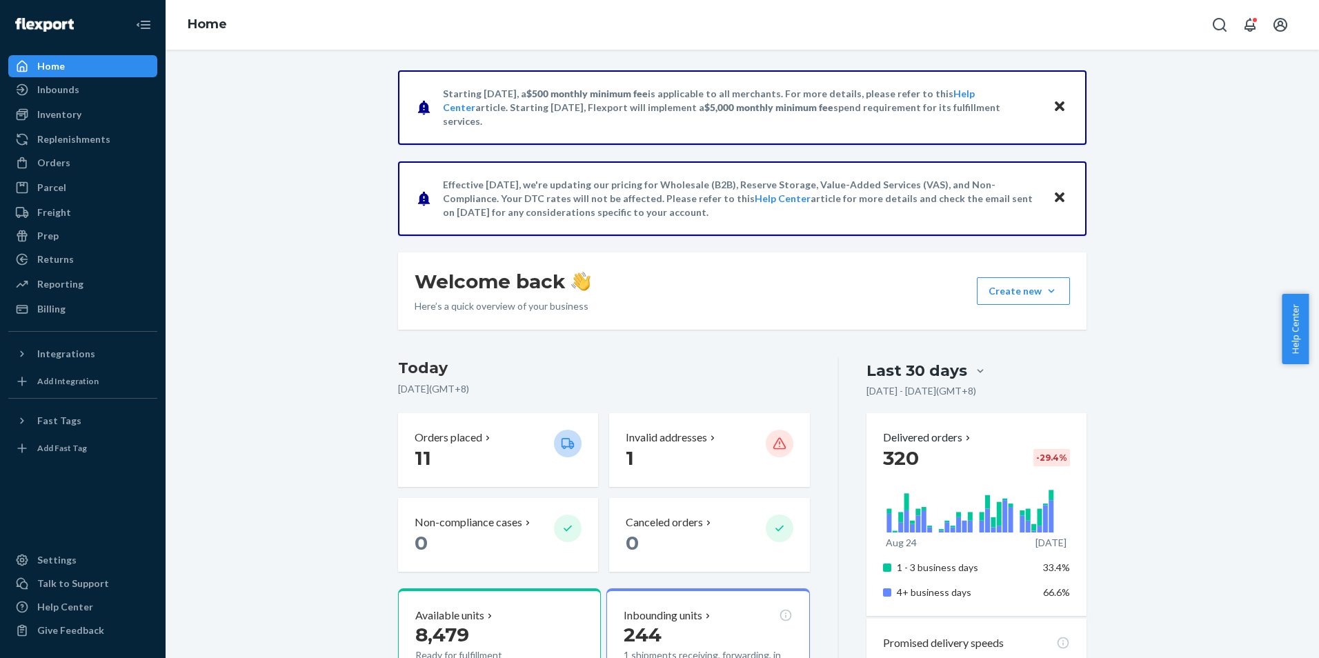 This screenshot has height=658, width=1319. What do you see at coordinates (51, 66) in the screenshot?
I see `div: Home` at bounding box center [51, 66].